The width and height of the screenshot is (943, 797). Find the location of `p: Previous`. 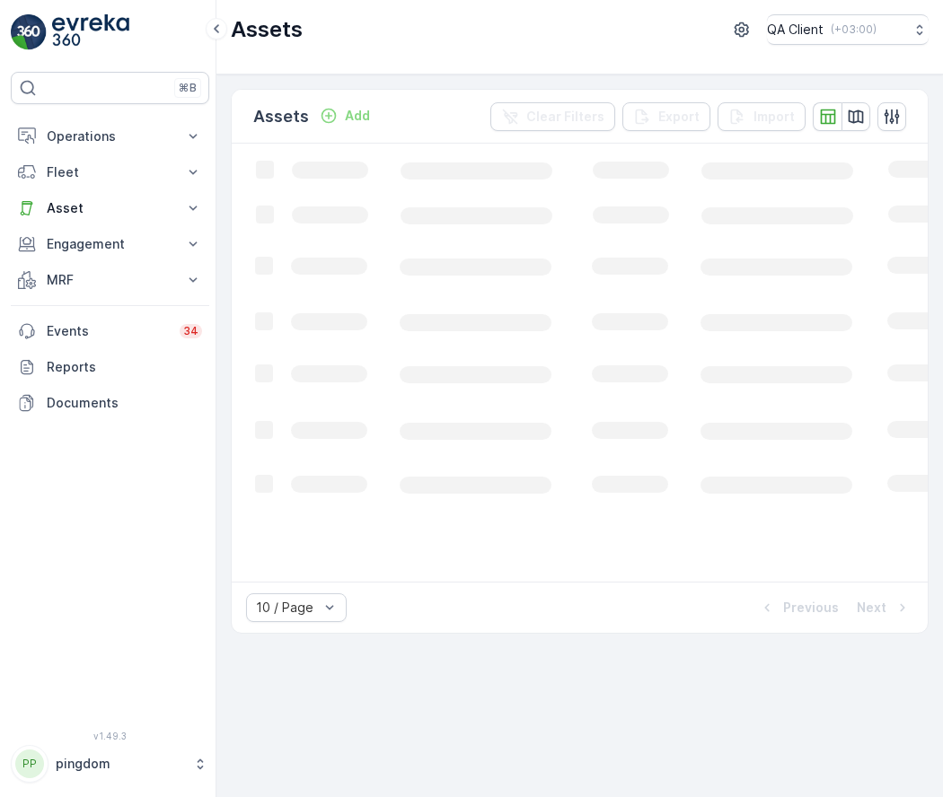

p: Previous is located at coordinates (811, 608).